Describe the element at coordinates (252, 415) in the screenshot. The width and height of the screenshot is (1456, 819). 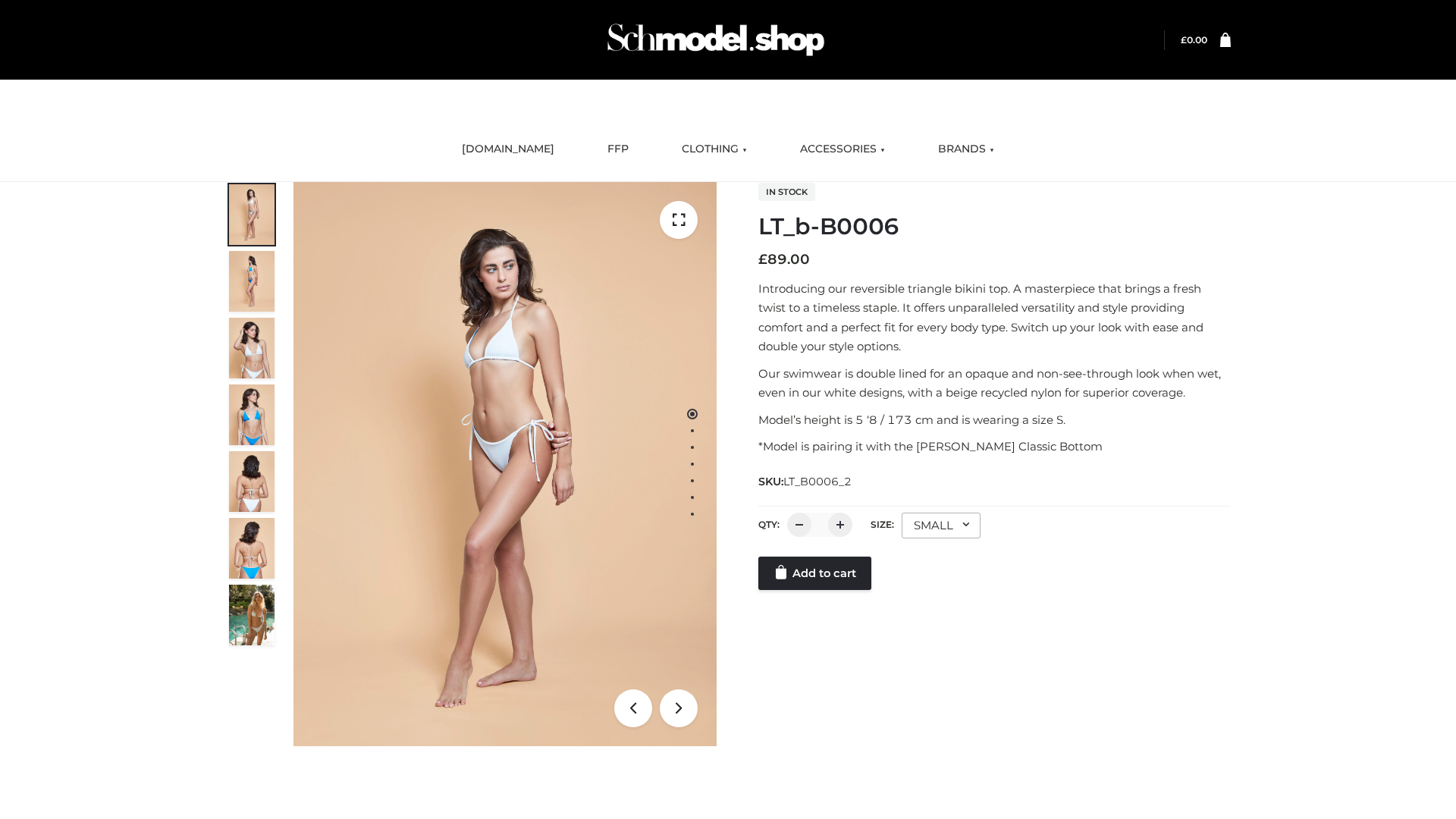
I see `img: ArielClassicBikiniTop_CloudNine_AzureSky_OW114ECO_4-scaled.jpg` at that location.